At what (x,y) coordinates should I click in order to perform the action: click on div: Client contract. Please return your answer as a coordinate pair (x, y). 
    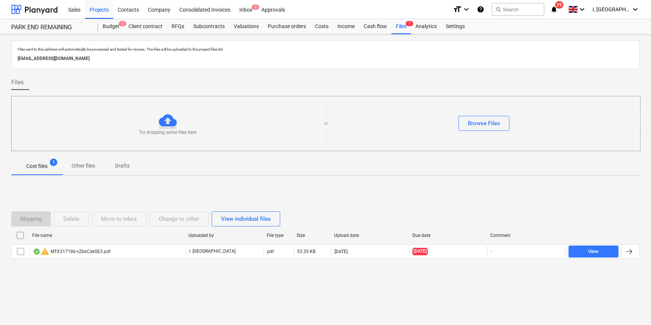
    Looking at the image, I should click on (145, 27).